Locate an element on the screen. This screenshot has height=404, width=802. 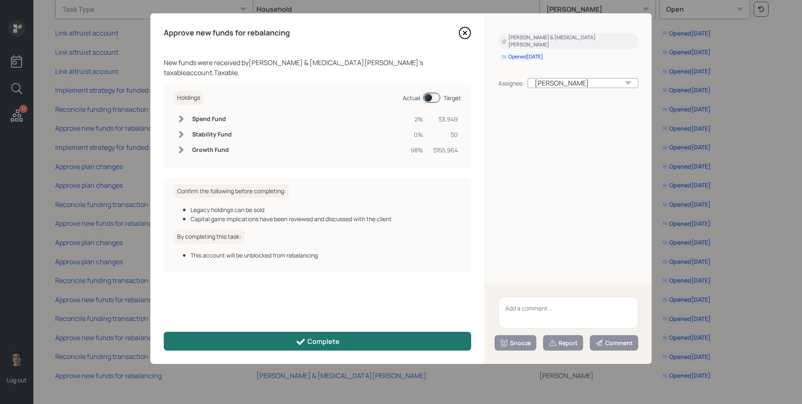
div: Legacy holdings can be sold is located at coordinates (326, 210).